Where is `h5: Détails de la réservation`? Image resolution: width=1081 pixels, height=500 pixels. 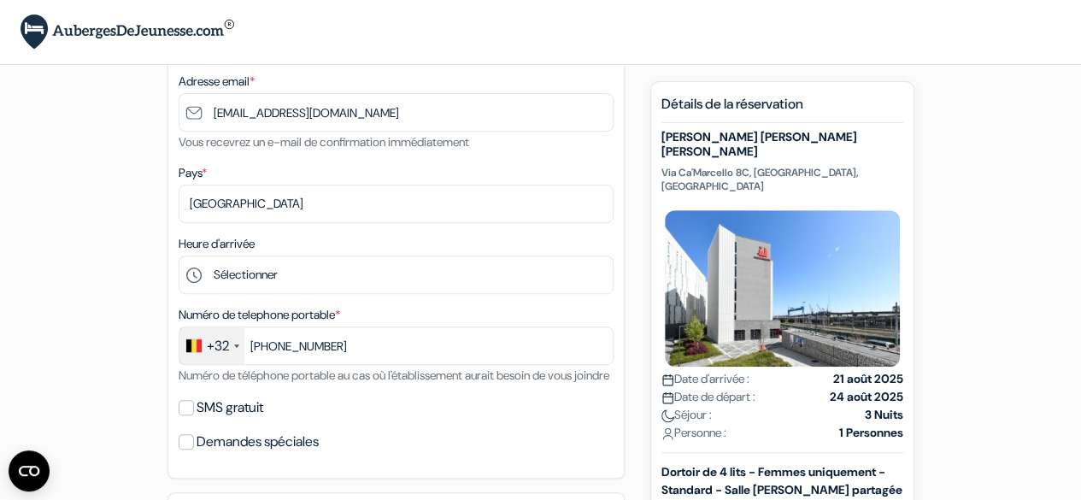
h5: Détails de la réservation is located at coordinates (782, 109).